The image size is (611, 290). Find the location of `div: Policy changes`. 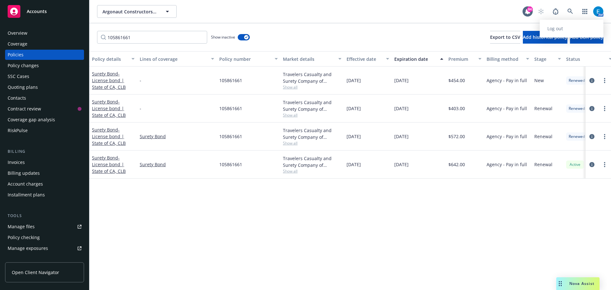

div: Policy changes is located at coordinates (23, 66).